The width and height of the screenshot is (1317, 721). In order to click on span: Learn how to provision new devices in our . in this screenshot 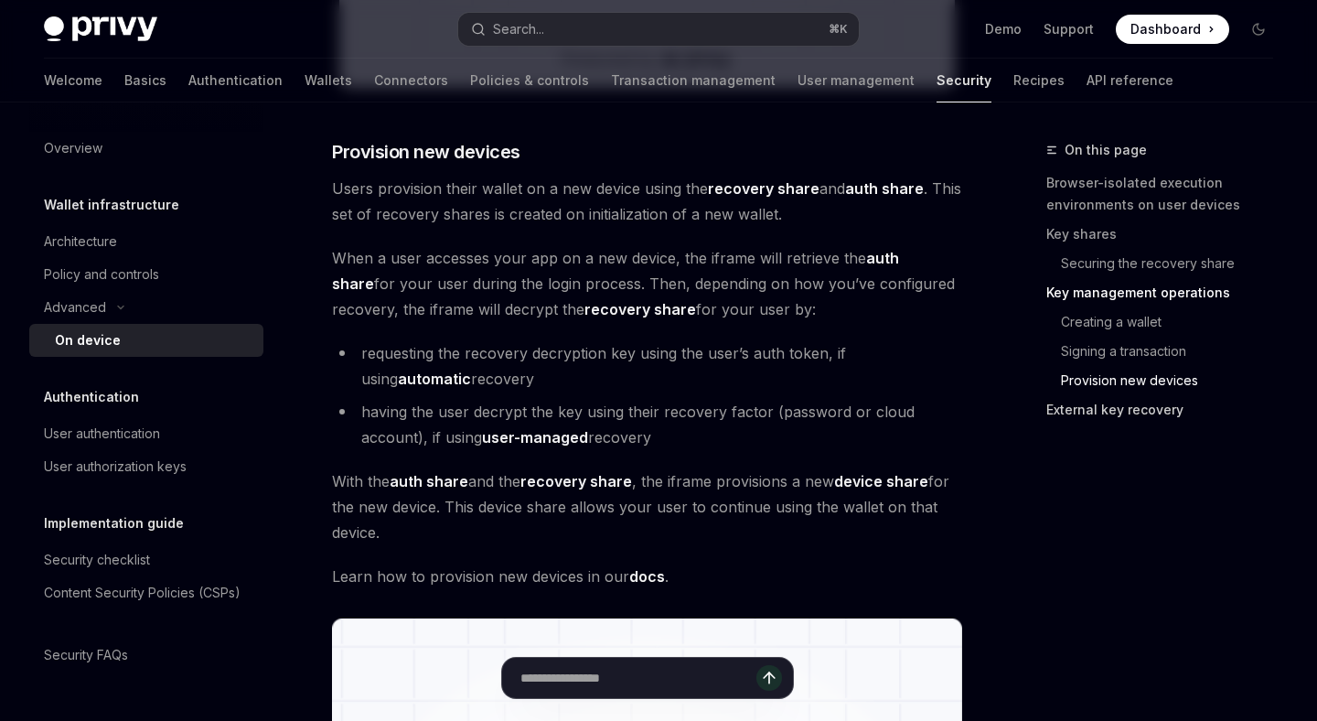, I will do `click(647, 576)`.